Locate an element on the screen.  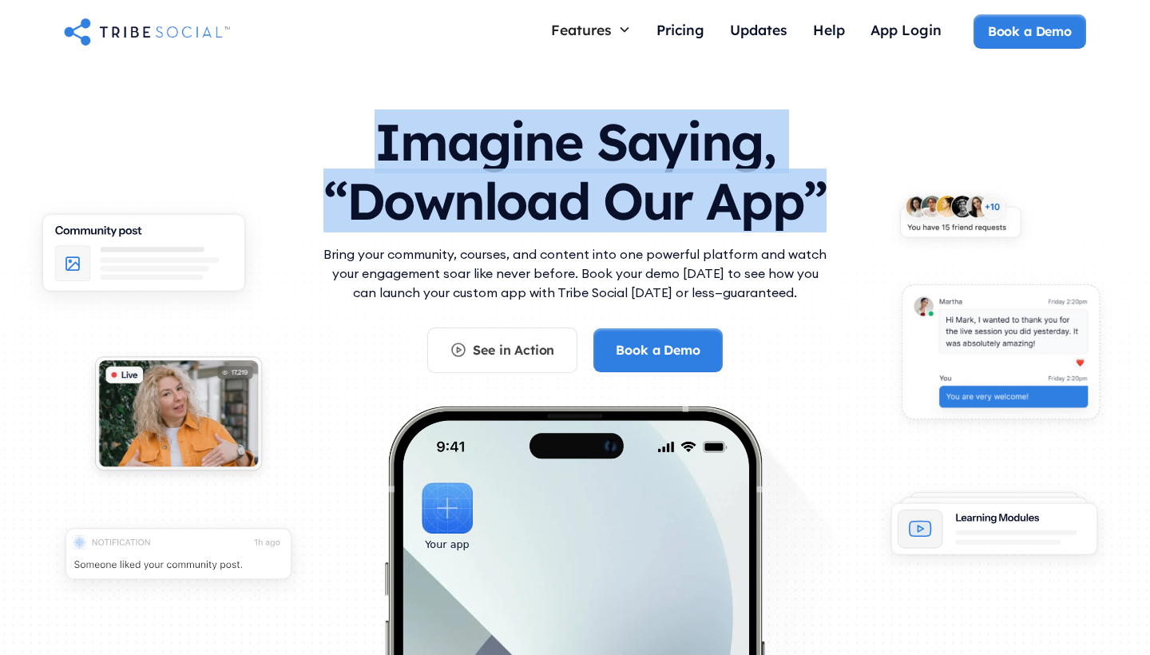
img: An illustration of Live video is located at coordinates (178, 417).